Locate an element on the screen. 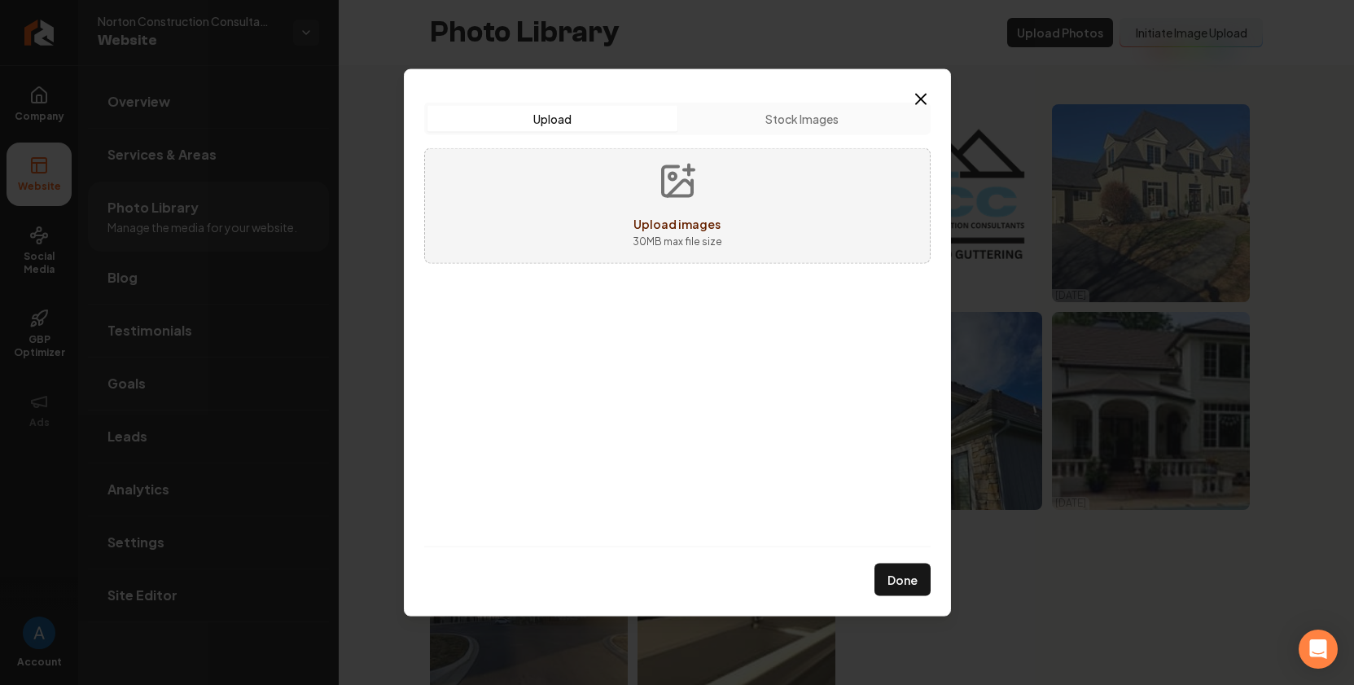 The image size is (1354, 685). button: Upload images is located at coordinates (677, 205).